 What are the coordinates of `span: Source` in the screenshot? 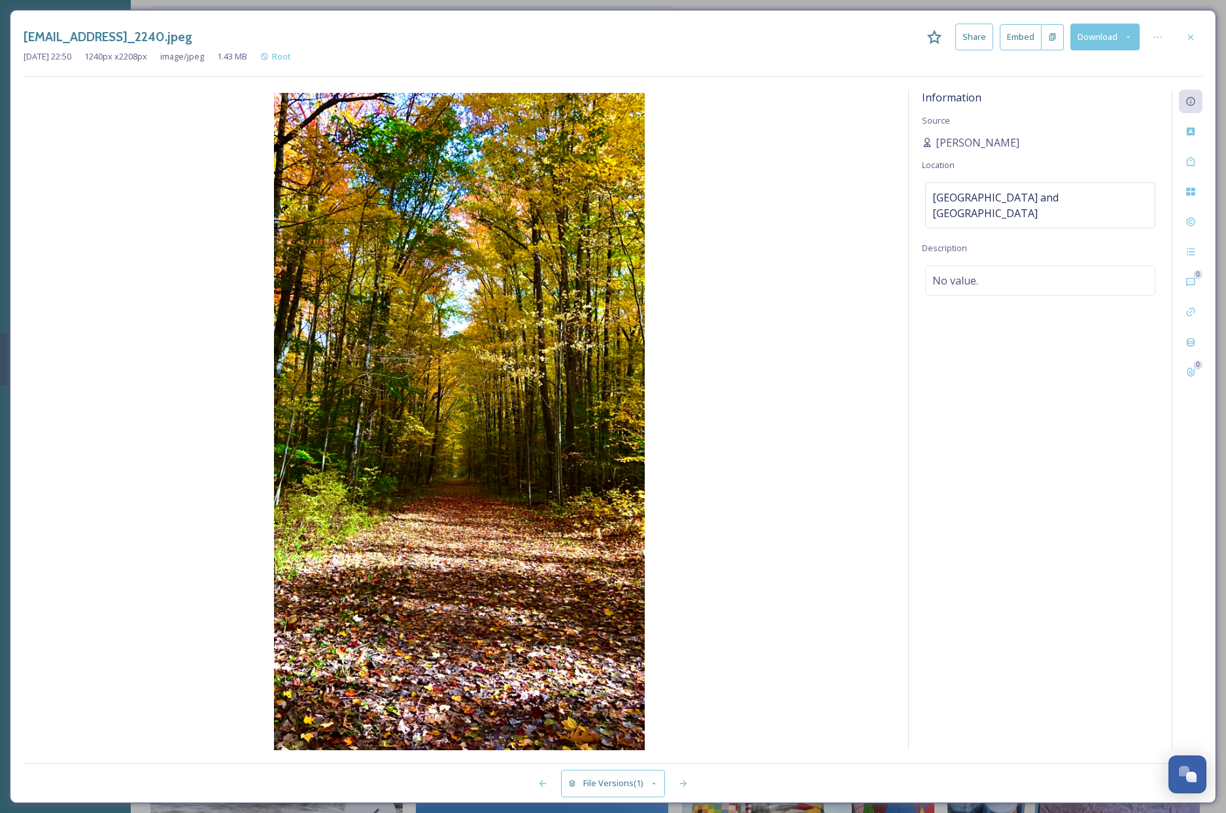 It's located at (936, 120).